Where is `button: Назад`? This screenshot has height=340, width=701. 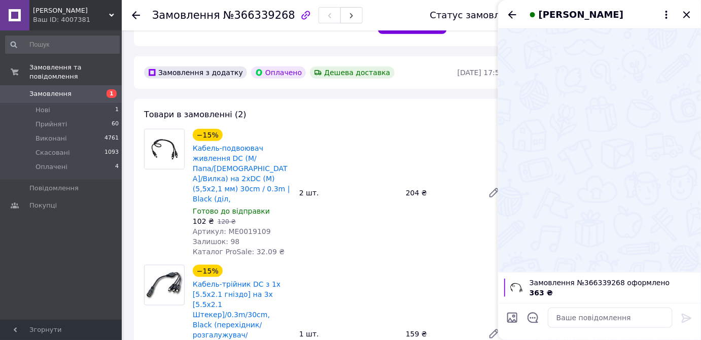
button: Назад is located at coordinates (512, 15).